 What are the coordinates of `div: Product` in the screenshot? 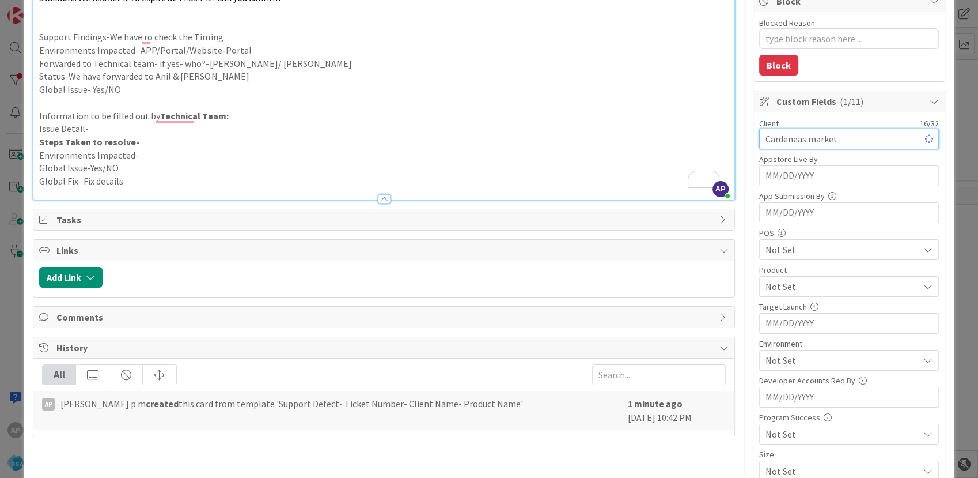 It's located at (849, 270).